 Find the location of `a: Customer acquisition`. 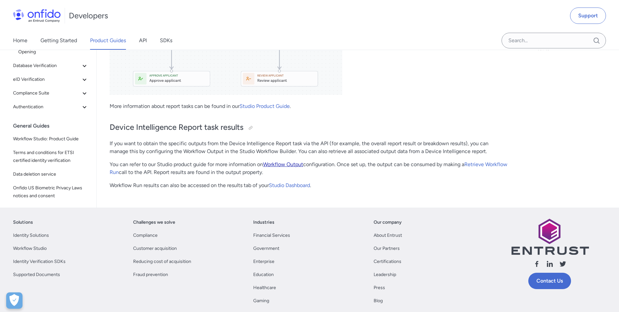

a: Customer acquisition is located at coordinates (155, 248).